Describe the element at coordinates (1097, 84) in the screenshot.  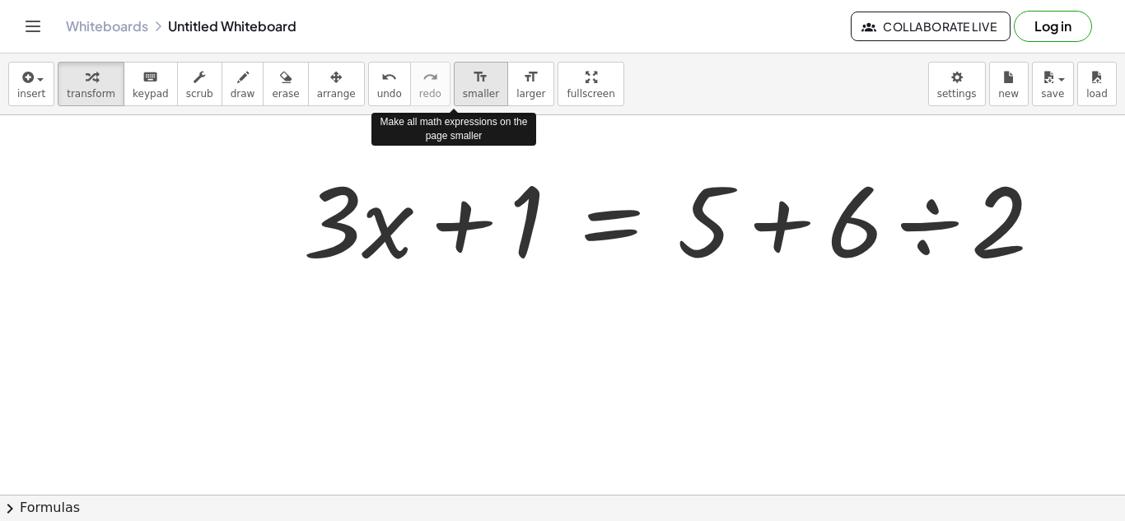
I see `button: load` at that location.